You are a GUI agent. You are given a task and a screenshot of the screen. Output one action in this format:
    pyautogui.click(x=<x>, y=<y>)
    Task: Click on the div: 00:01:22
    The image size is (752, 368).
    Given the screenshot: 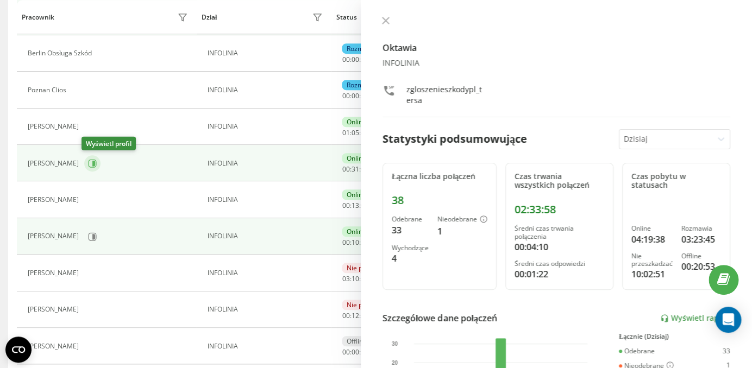 What is the action you would take?
    pyautogui.click(x=559, y=274)
    